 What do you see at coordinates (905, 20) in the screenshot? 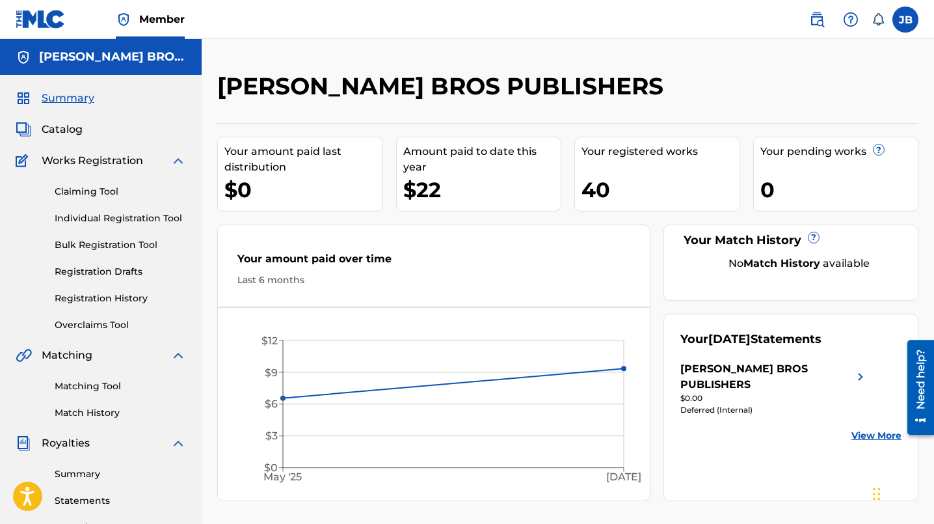
I see `div: User Menu` at bounding box center [905, 20].